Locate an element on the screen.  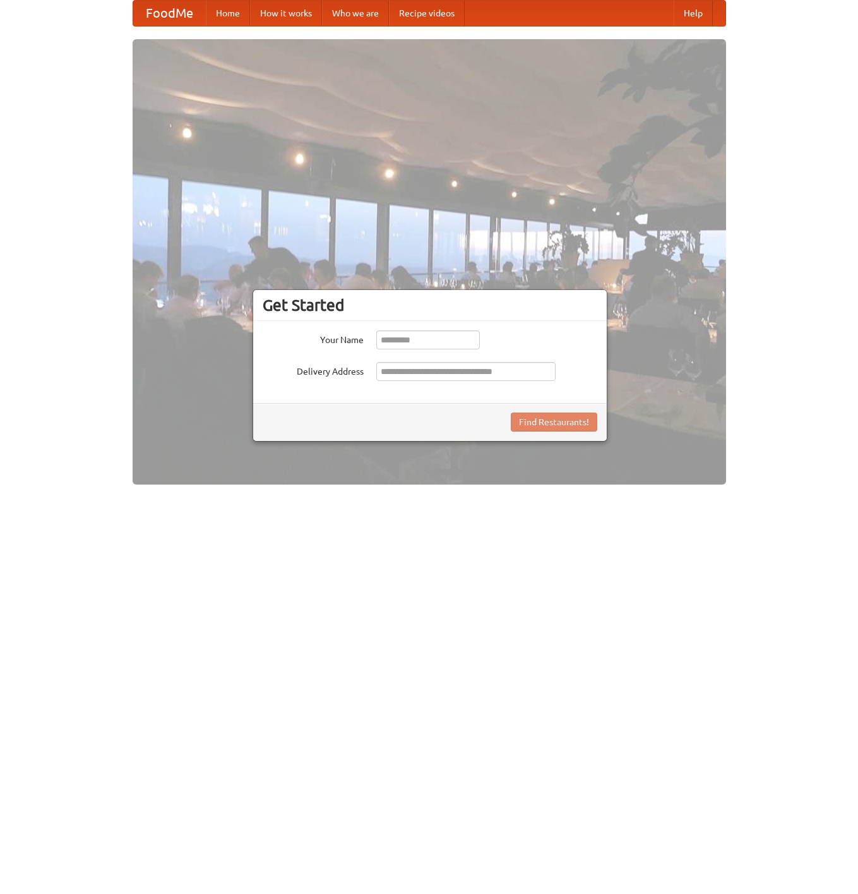
a: Recipe videos is located at coordinates (427, 13).